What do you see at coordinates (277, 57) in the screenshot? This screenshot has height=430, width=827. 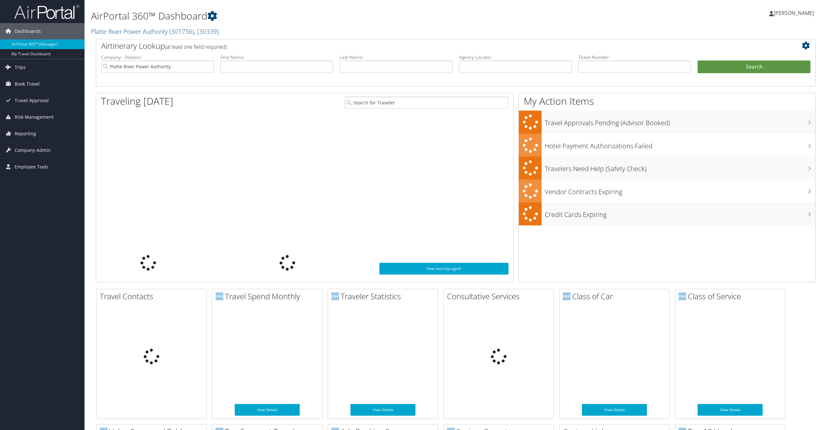 I see `label: First Name:` at bounding box center [277, 57].